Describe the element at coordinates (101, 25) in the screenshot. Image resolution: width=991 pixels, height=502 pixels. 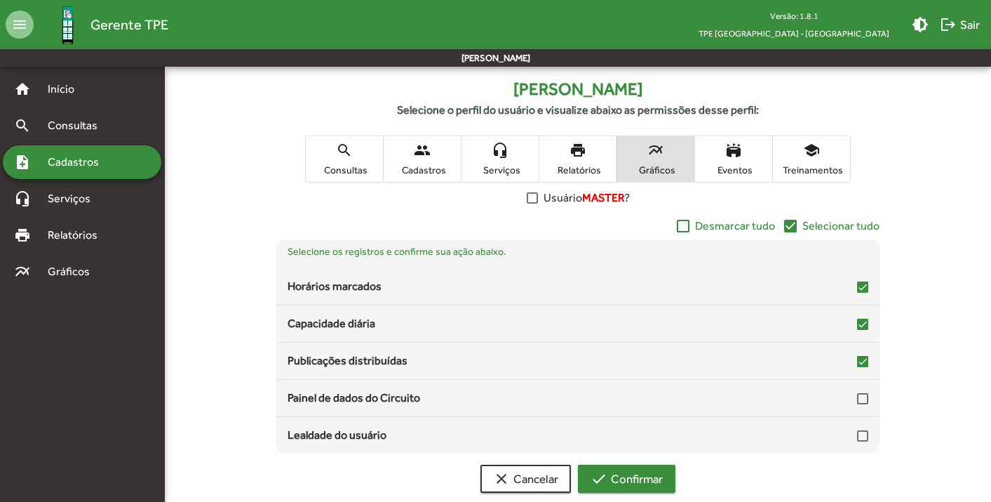
I see `a: Gerente TPE` at that location.